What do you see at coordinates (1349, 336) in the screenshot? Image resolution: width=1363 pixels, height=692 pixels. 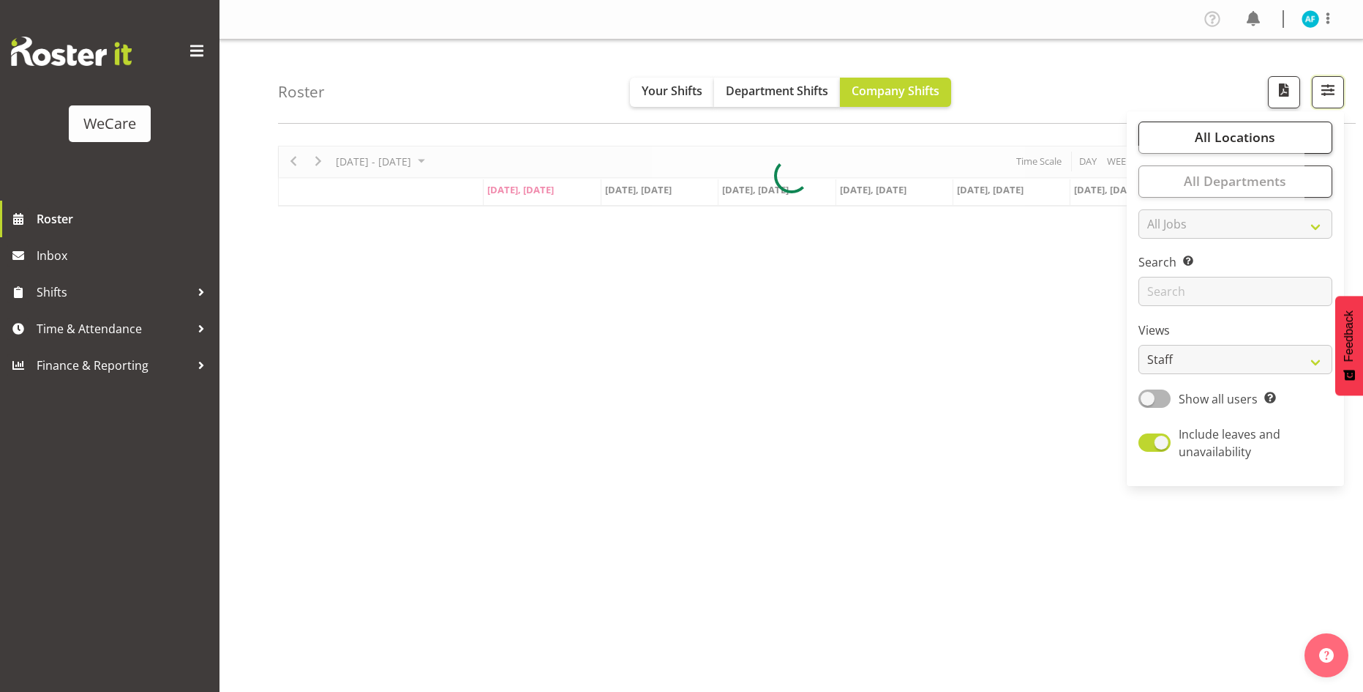 I see `span: Feedback` at bounding box center [1349, 336].